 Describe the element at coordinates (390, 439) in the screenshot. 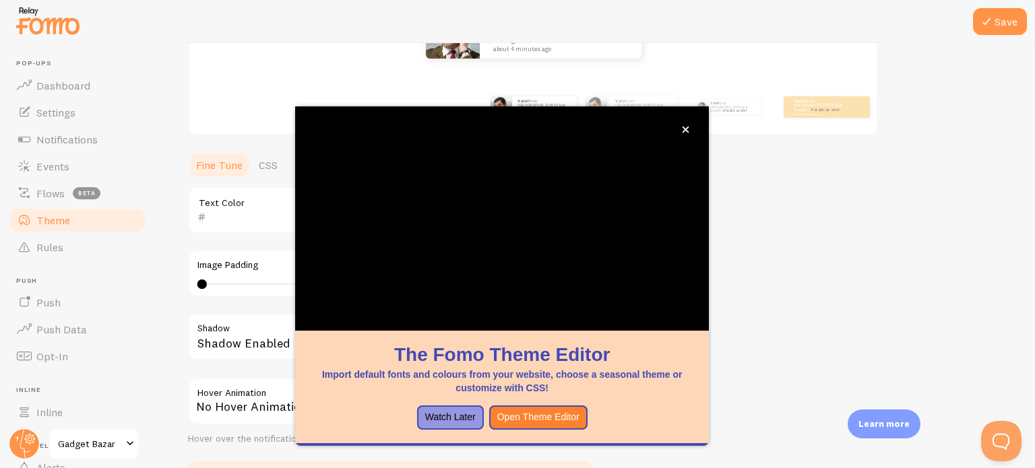

I see `div: Hover over the notification for preview` at that location.